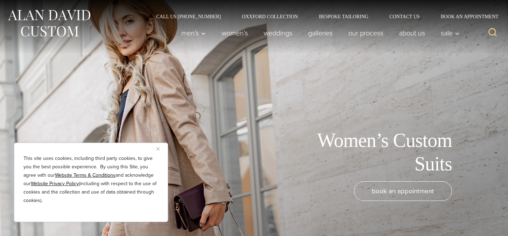 The height and width of the screenshot is (236, 508). Describe the element at coordinates (466, 16) in the screenshot. I see `a: Book an Appointment` at that location.